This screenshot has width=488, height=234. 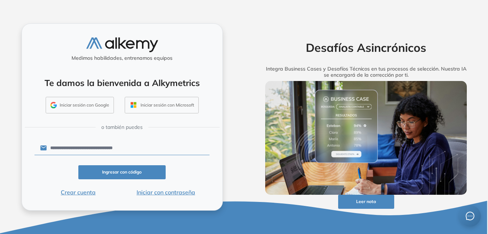 What do you see at coordinates (166, 192) in the screenshot?
I see `button: Iniciar con contraseña` at bounding box center [166, 192].